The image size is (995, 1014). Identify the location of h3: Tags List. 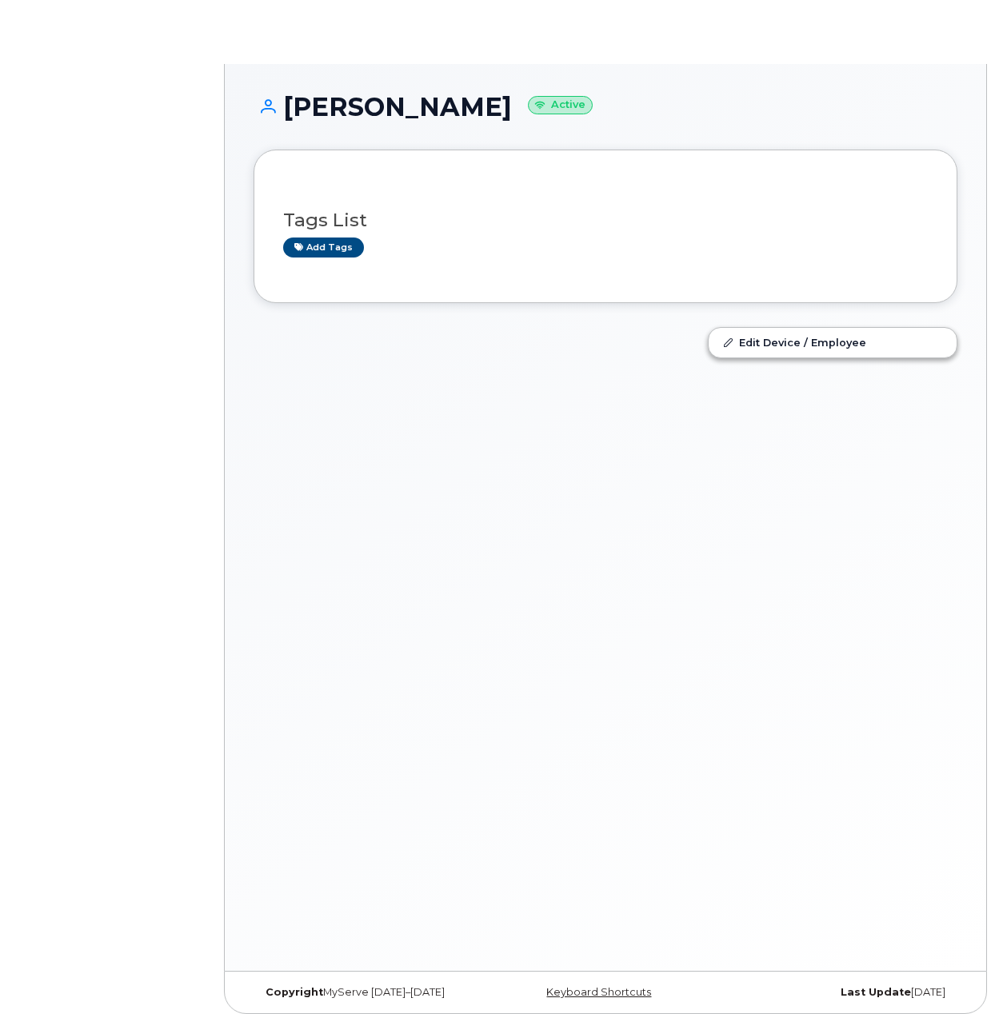
(605, 220).